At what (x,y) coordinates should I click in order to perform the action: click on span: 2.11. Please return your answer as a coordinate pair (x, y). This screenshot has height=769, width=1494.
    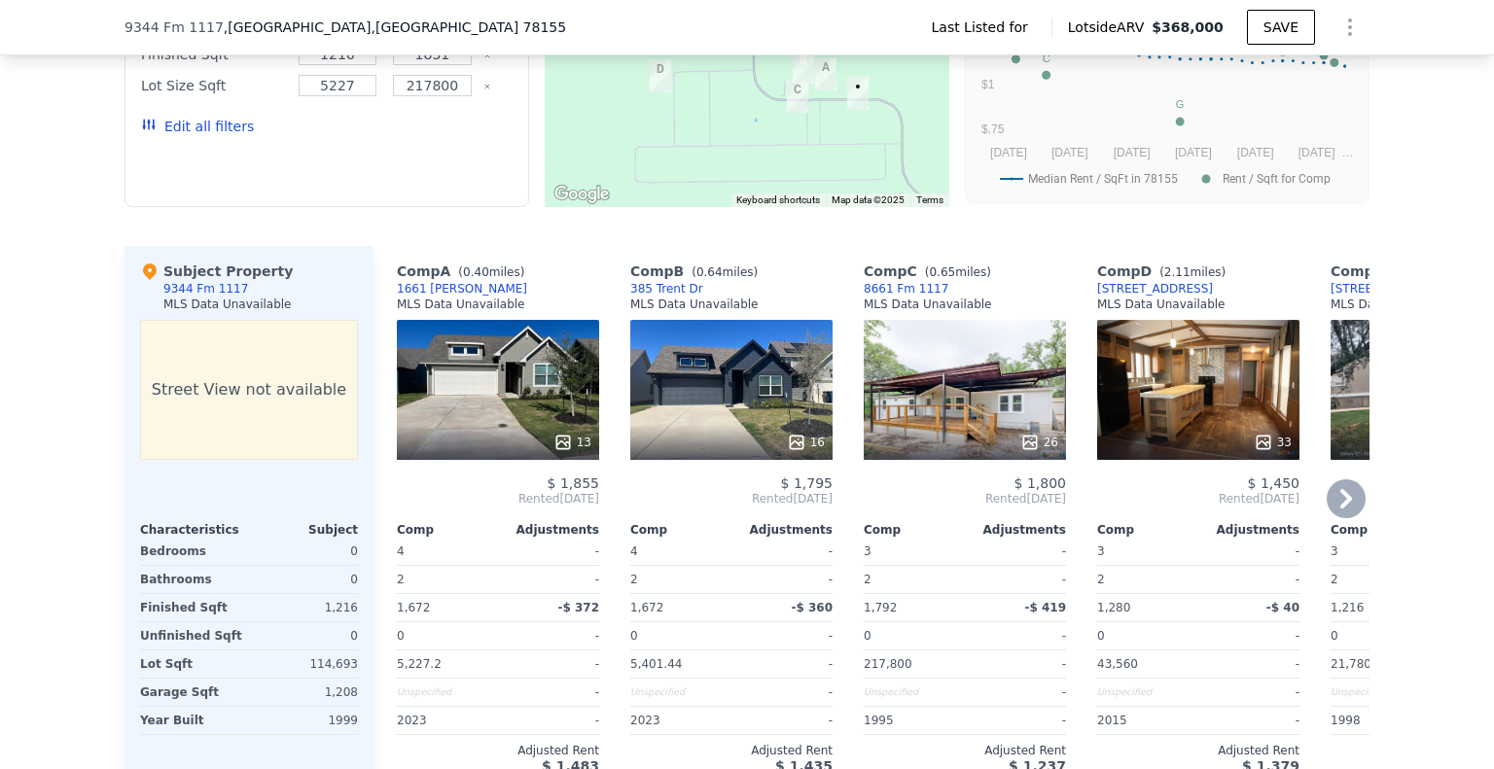
    Looking at the image, I should click on (1177, 272).